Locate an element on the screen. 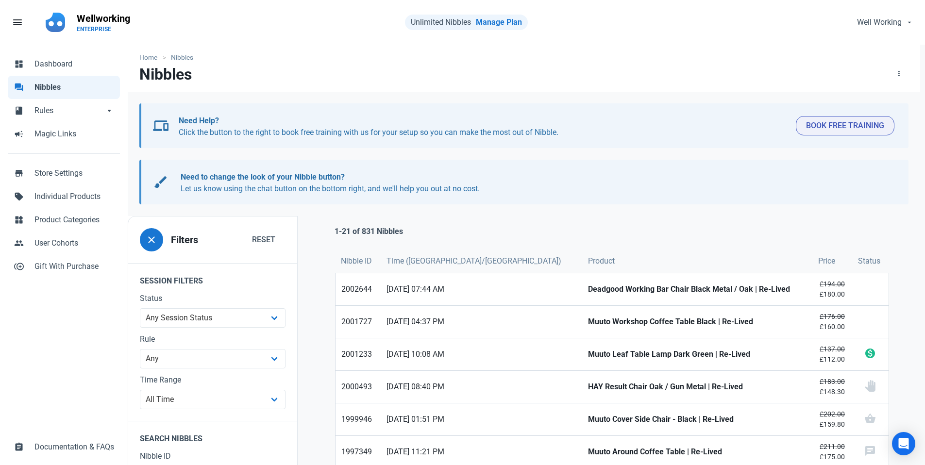 The height and width of the screenshot is (465, 925). small: £112.00 is located at coordinates (833, 355).